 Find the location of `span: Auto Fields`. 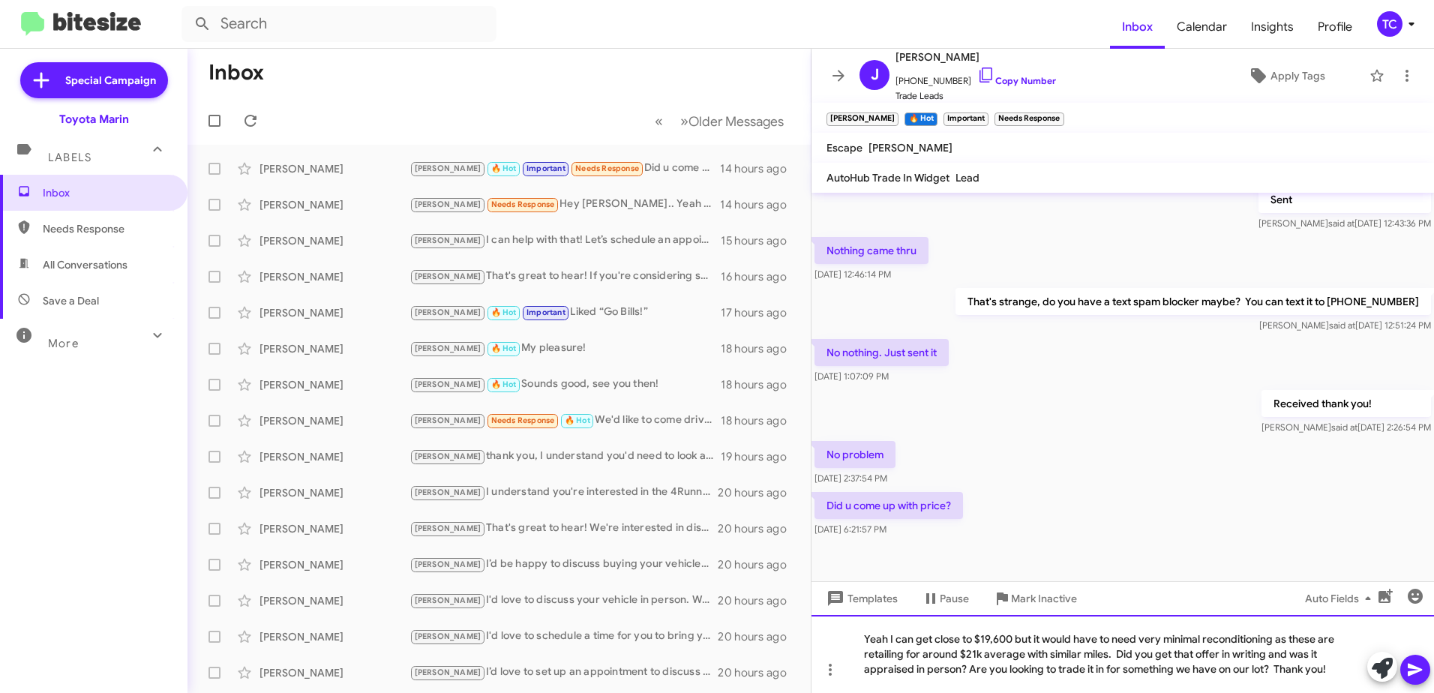

span: Auto Fields is located at coordinates (1341, 598).